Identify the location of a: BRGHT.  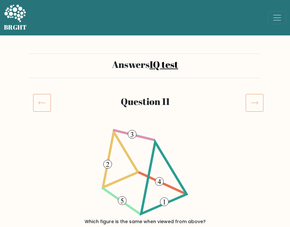
(15, 18).